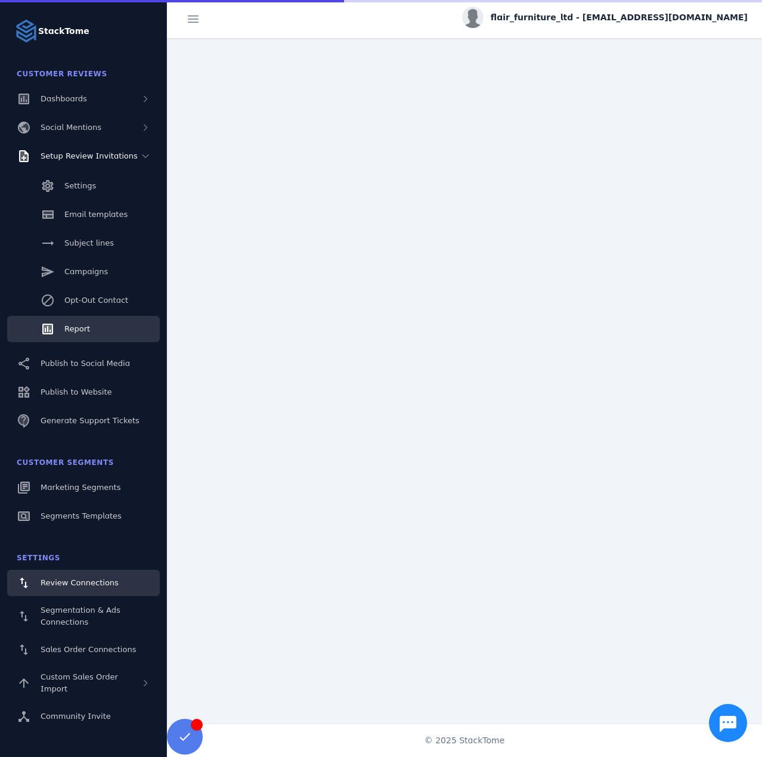 The width and height of the screenshot is (762, 757). What do you see at coordinates (86, 271) in the screenshot?
I see `span: Campaigns` at bounding box center [86, 271].